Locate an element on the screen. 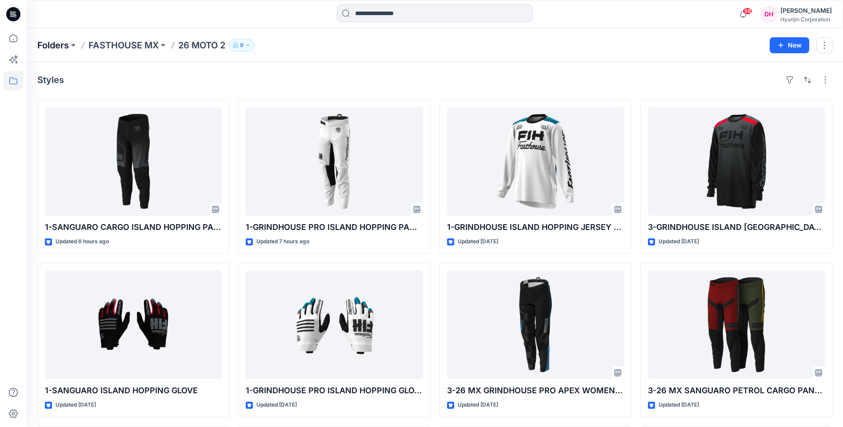 This screenshot has height=427, width=843. p: 1-GRINDHOUSE ISLAND HOPPING JERSEY YOUTH is located at coordinates (535, 227).